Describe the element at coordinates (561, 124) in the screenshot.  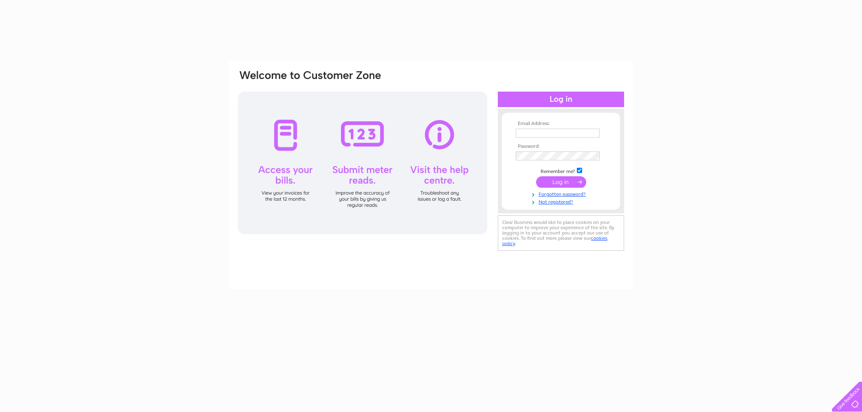
I see `th: Email Address:` at that location.